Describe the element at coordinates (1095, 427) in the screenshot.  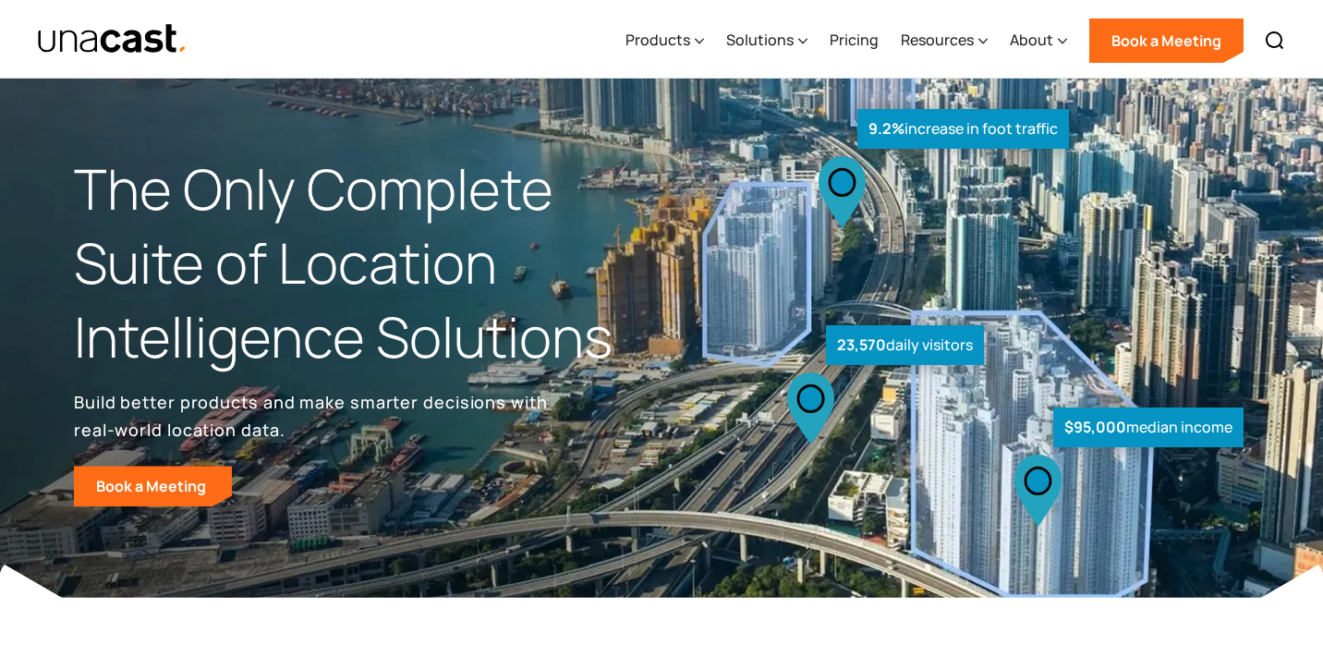
I see `strong: $95,000` at that location.